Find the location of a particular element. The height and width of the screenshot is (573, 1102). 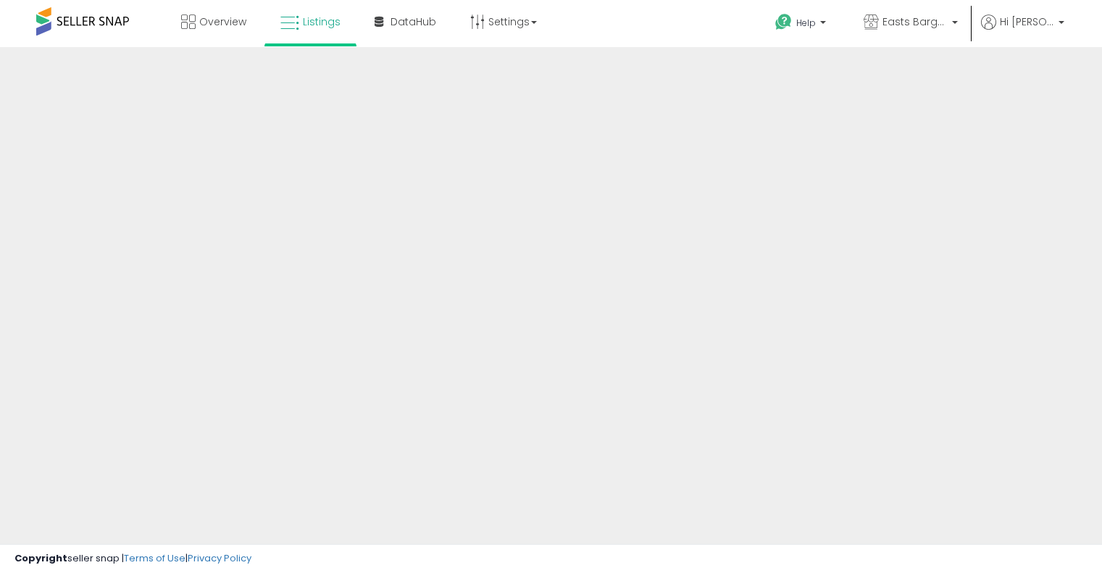

a: Privacy Policy is located at coordinates (220, 558).